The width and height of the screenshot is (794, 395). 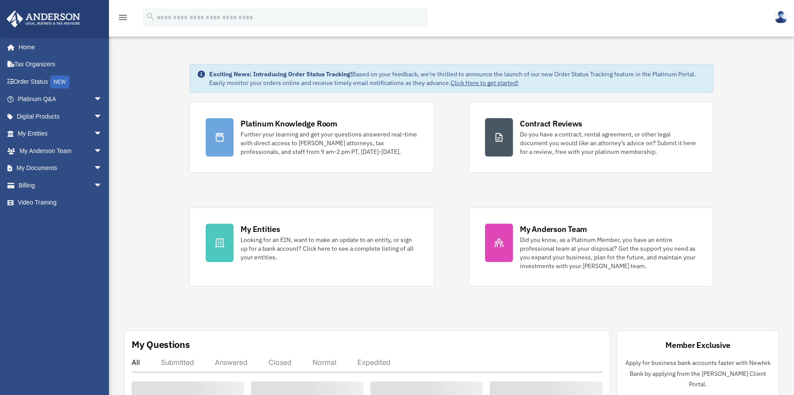 I want to click on div: Expedited, so click(x=374, y=362).